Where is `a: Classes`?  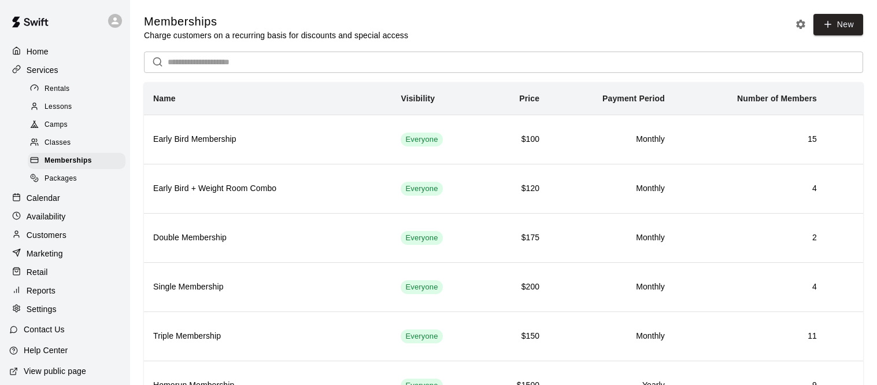
a: Classes is located at coordinates (79, 143).